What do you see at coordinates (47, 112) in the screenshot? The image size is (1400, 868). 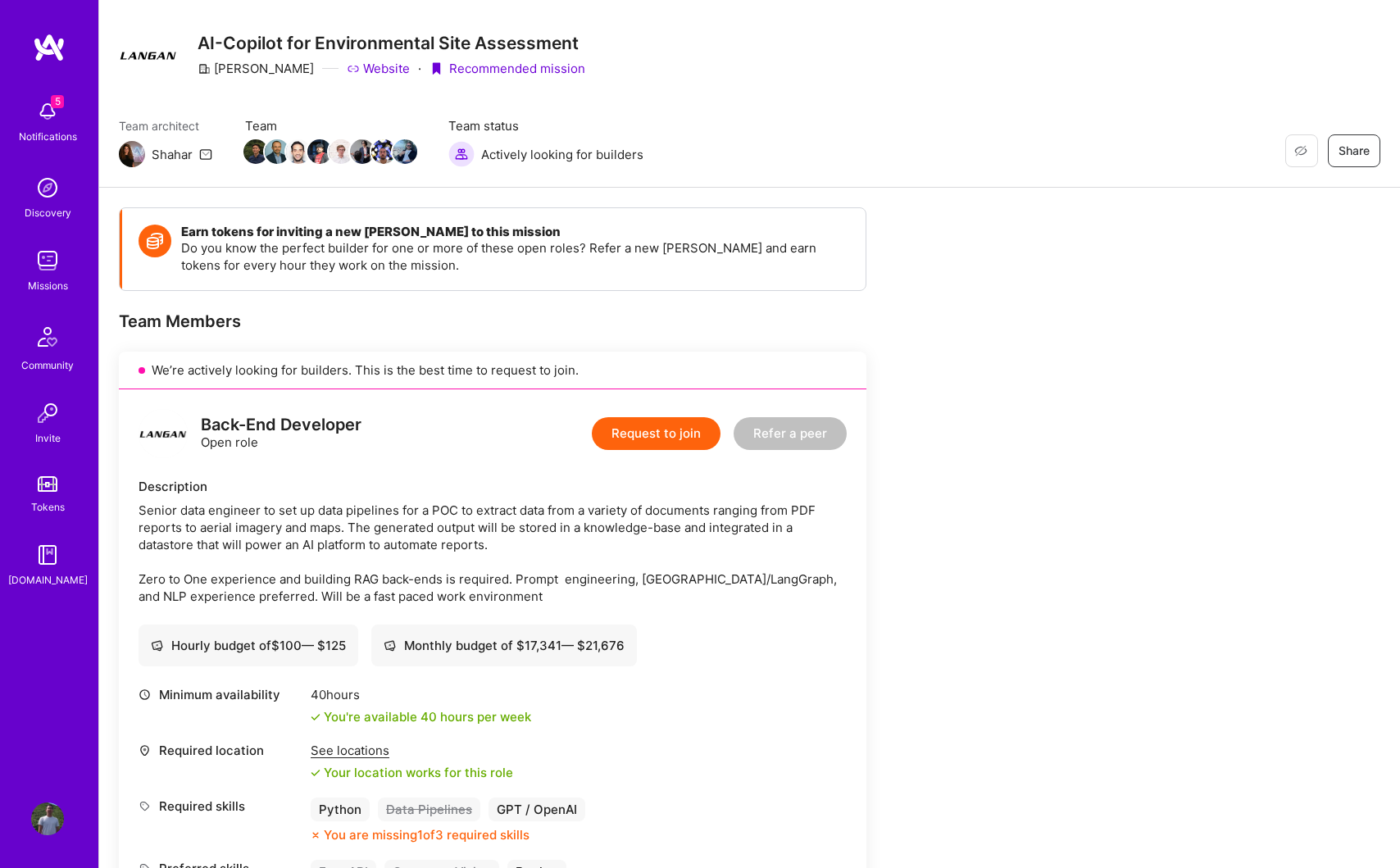 I see `img: bell` at bounding box center [47, 112].